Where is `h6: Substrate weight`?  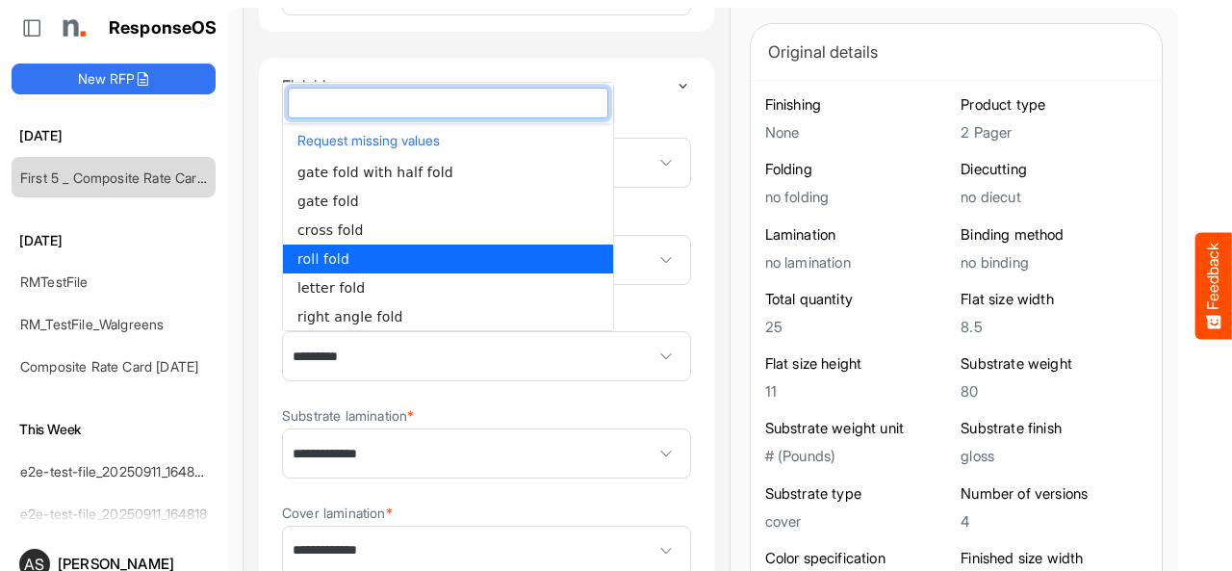 h6: Substrate weight is located at coordinates (1054, 364).